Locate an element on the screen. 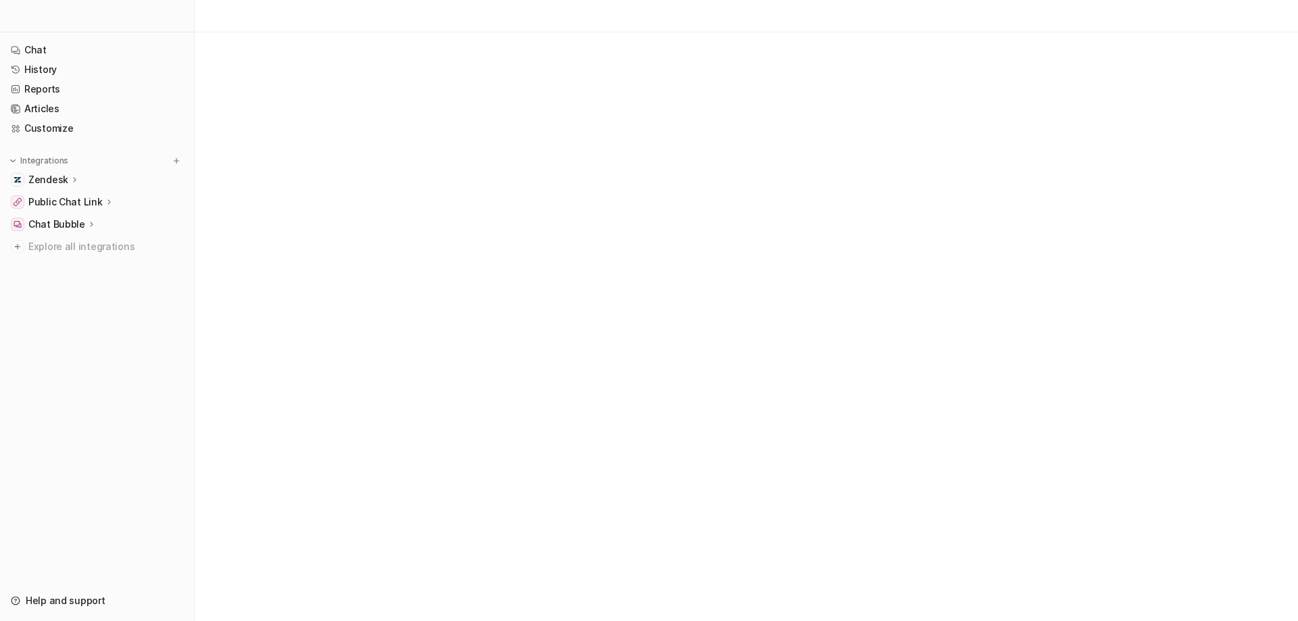  p: Chat Bubble is located at coordinates (57, 224).